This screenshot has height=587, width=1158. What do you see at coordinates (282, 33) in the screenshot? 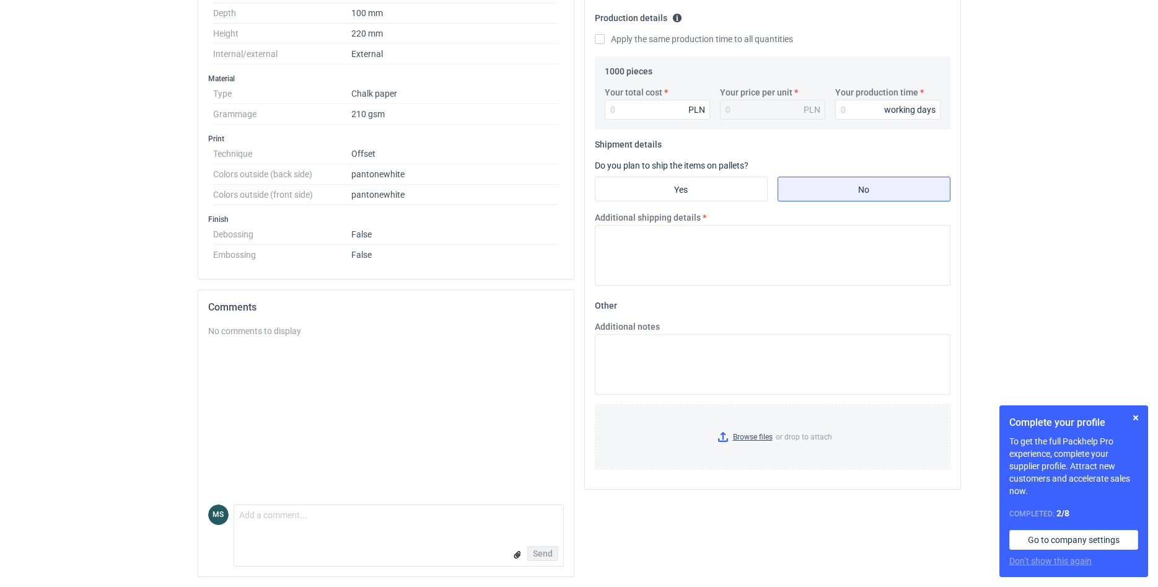
I see `dt: Height` at bounding box center [282, 33].